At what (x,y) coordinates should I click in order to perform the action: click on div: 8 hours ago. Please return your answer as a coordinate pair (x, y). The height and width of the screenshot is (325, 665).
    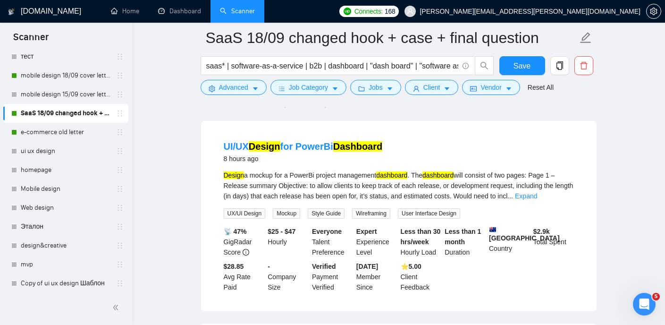
    Looking at the image, I should click on (303, 159).